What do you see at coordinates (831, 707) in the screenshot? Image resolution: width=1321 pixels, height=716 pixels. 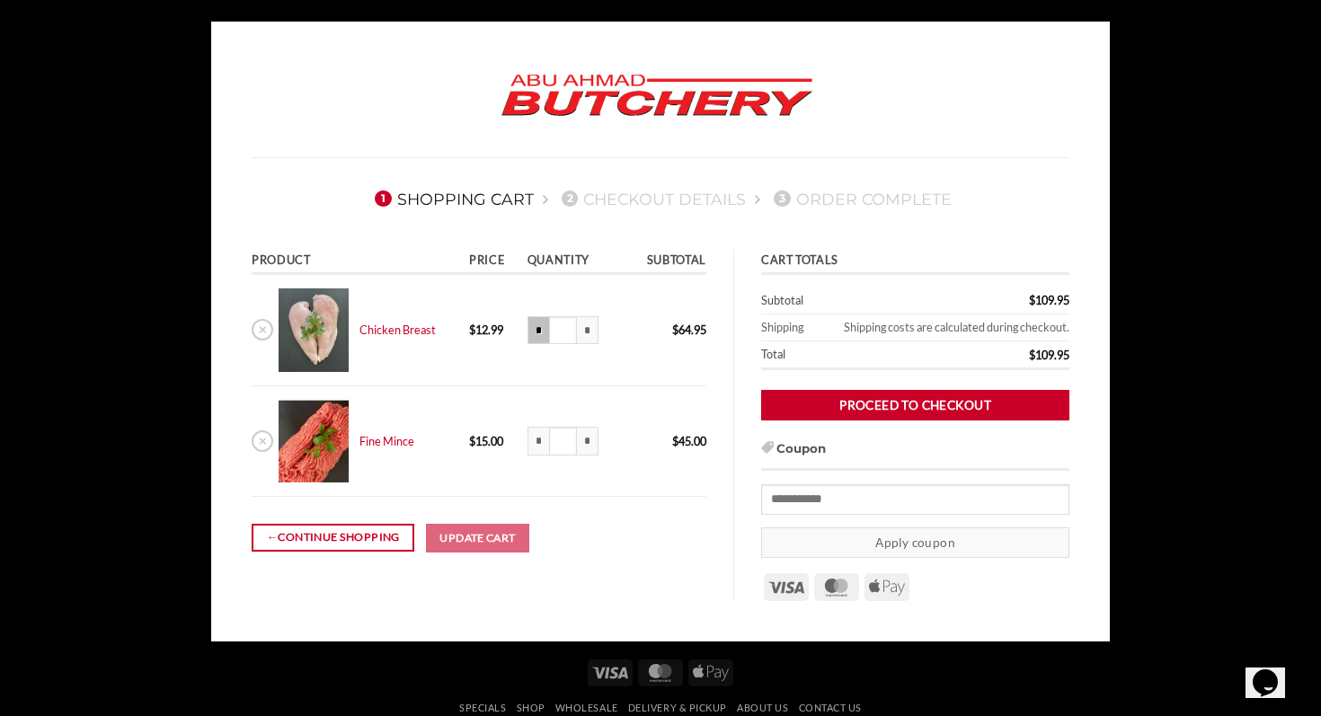 I see `a: Contact Us` at bounding box center [831, 707].